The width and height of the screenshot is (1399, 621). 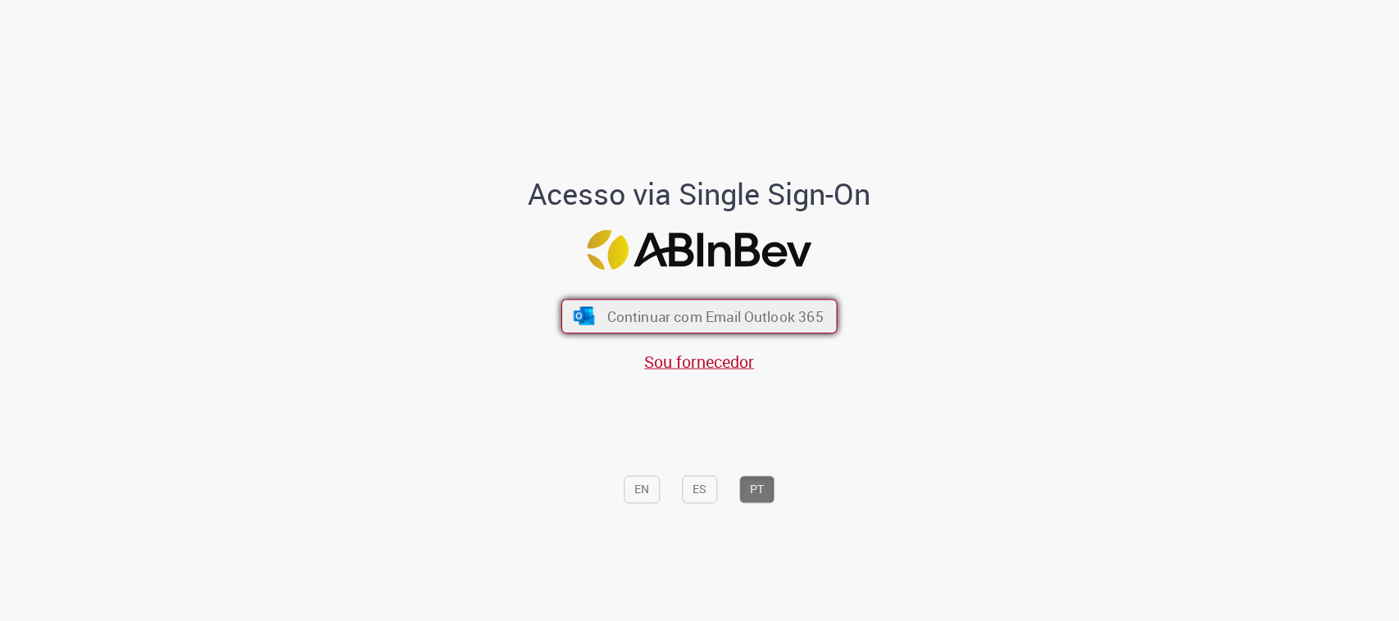 What do you see at coordinates (700, 249) in the screenshot?
I see `img: Logo ABInBev` at bounding box center [700, 249].